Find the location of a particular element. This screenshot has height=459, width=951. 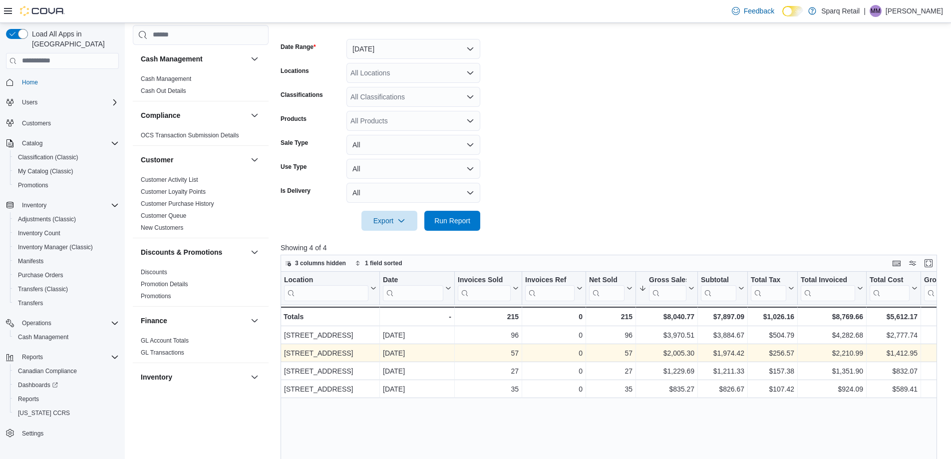

div: 57 is located at coordinates (488, 353).